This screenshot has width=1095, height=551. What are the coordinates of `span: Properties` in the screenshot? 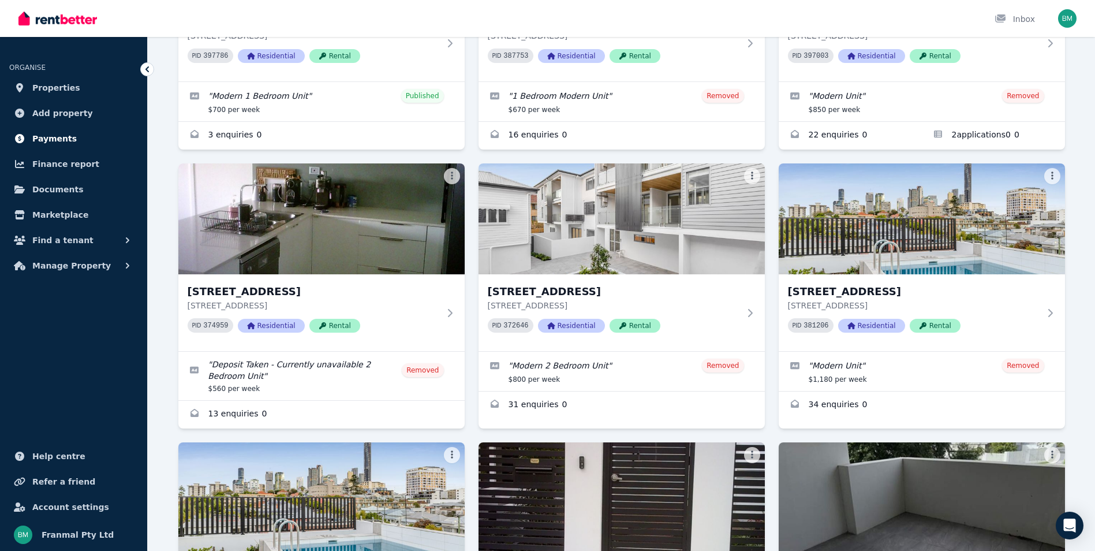 It's located at (56, 88).